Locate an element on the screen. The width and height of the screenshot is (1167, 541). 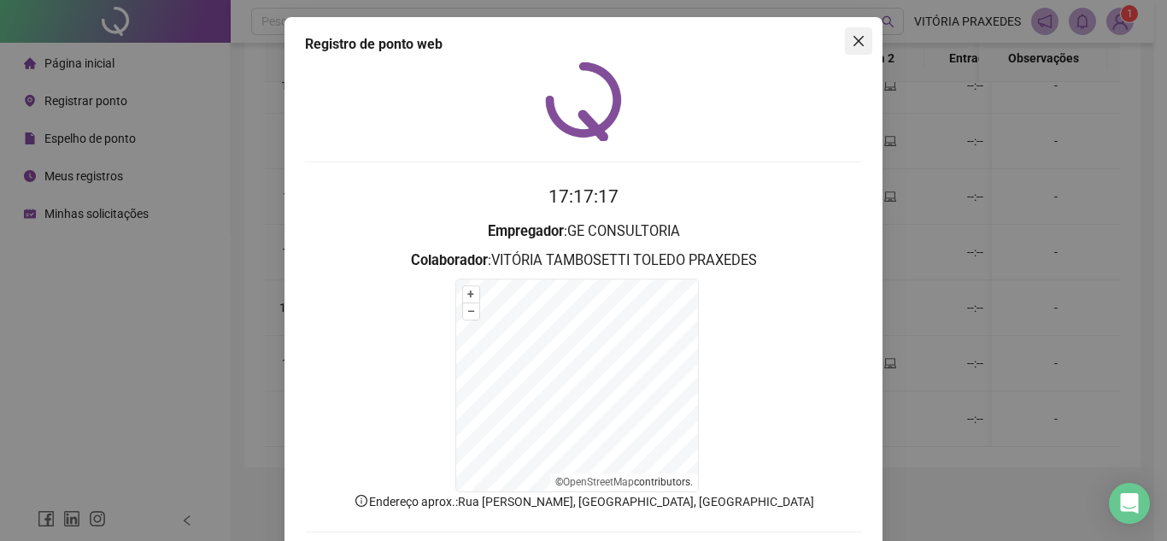
span: close is located at coordinates (859, 41).